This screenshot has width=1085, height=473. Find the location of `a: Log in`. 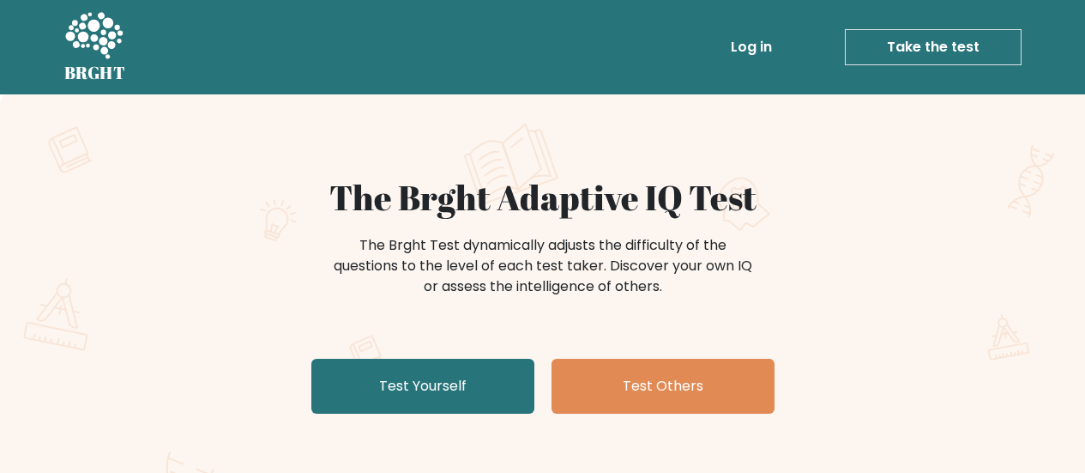

a: Log in is located at coordinates (752, 47).